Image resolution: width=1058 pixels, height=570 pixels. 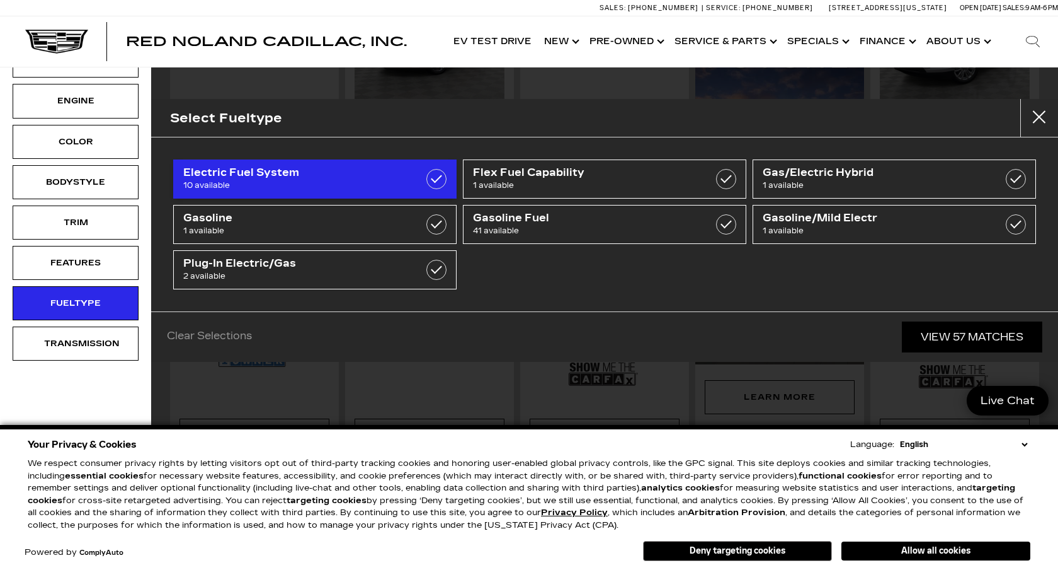 I want to click on div: FueltypeFueltype, so click(x=76, y=303).